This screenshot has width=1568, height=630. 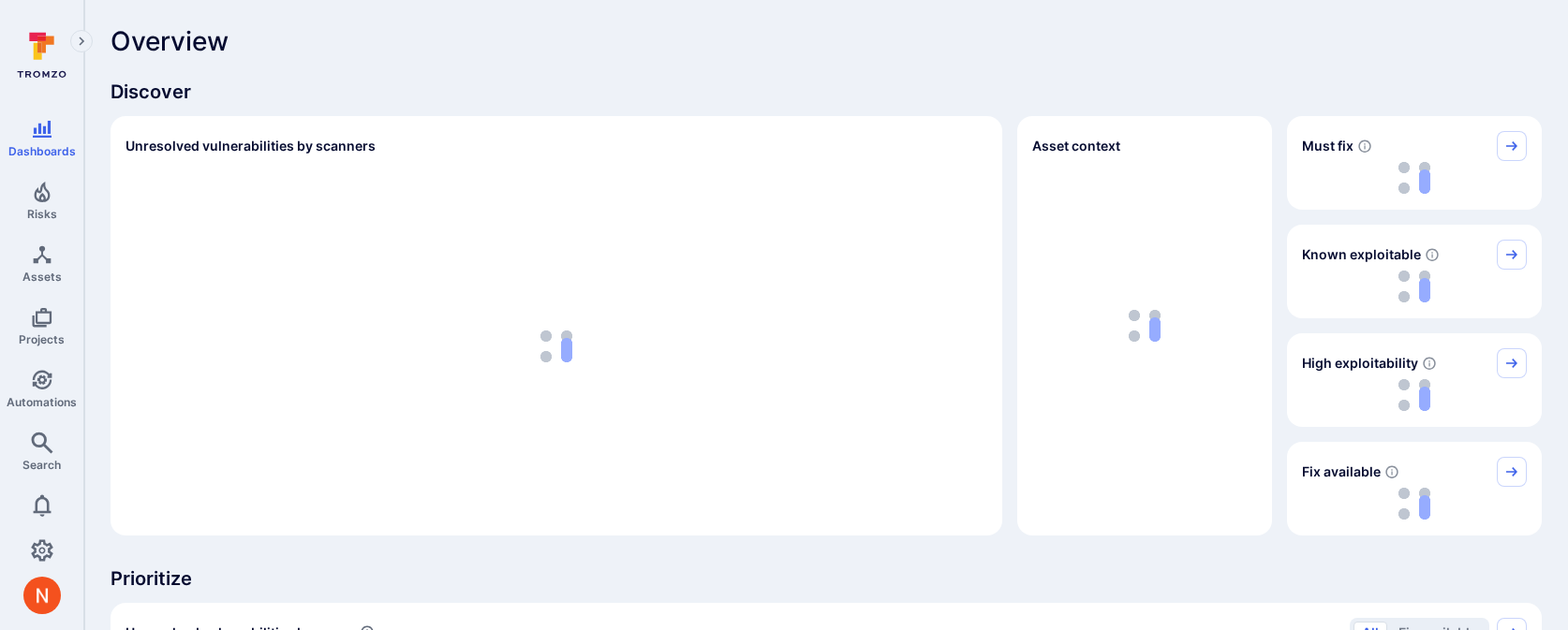 What do you see at coordinates (81, 41) in the screenshot?
I see `button: Expand navigation menu` at bounding box center [81, 41].